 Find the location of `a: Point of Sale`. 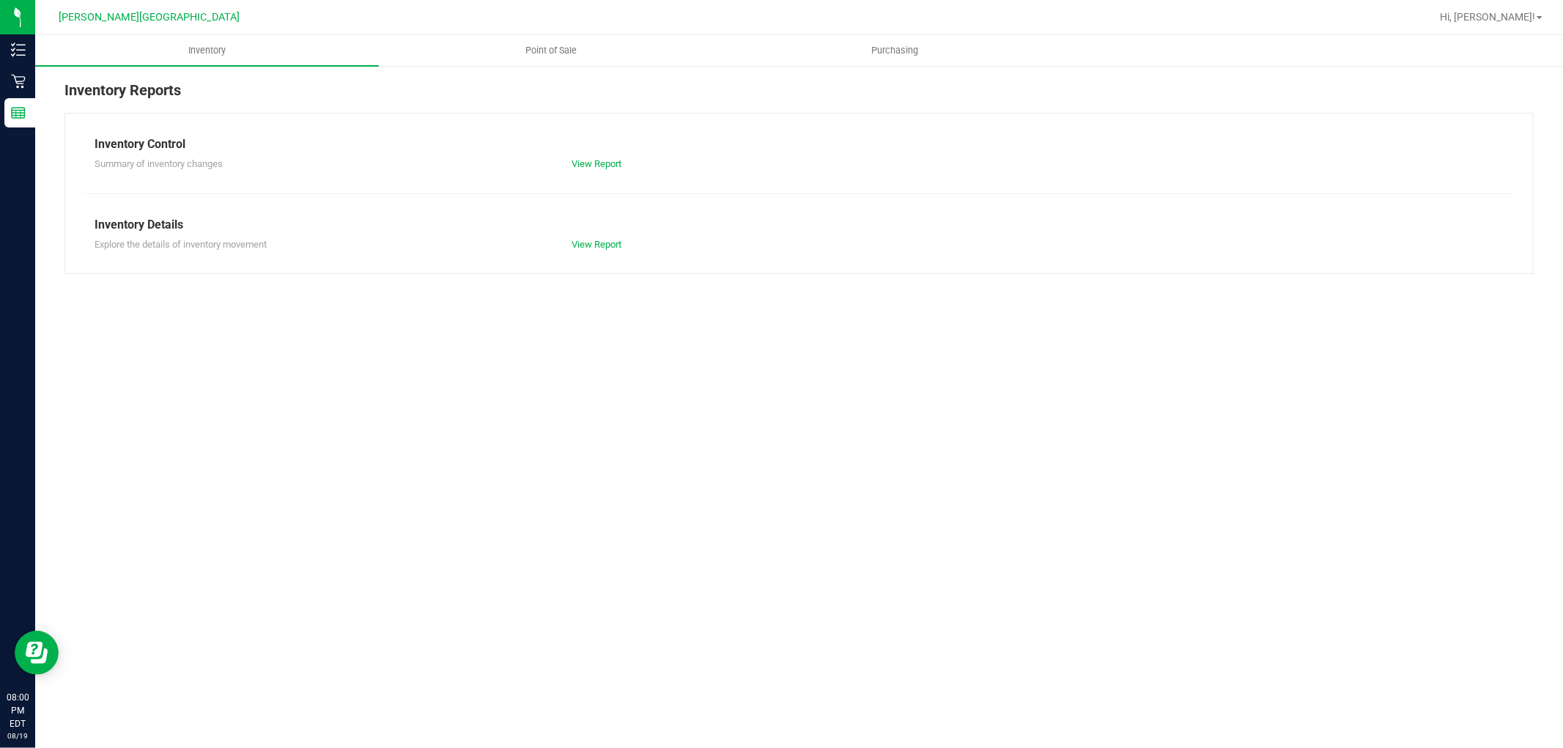

a: Point of Sale is located at coordinates (550, 51).